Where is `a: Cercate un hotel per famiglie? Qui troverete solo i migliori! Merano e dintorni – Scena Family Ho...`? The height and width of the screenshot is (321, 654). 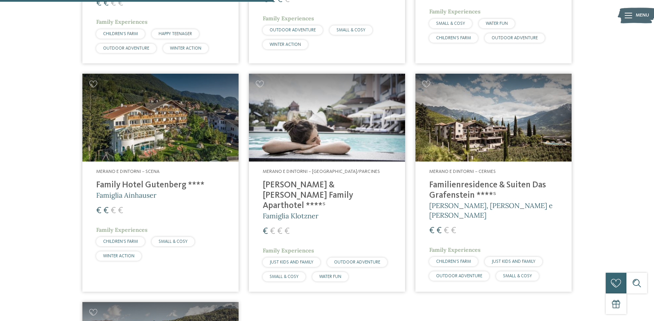 a: Cercate un hotel per famiglie? Qui troverete solo i migliori! Merano e dintorni – Scena Family Ho... is located at coordinates (160, 183).